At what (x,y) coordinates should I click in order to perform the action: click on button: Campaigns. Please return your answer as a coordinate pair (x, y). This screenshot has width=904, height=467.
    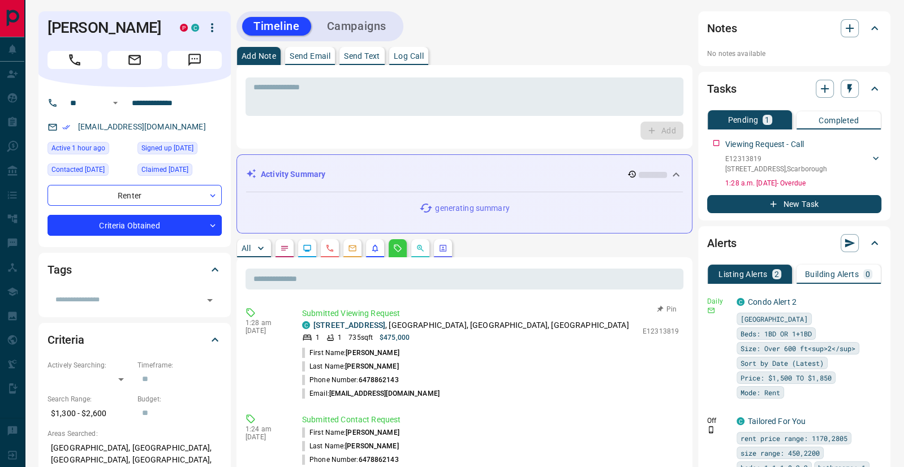
    Looking at the image, I should click on (356, 26).